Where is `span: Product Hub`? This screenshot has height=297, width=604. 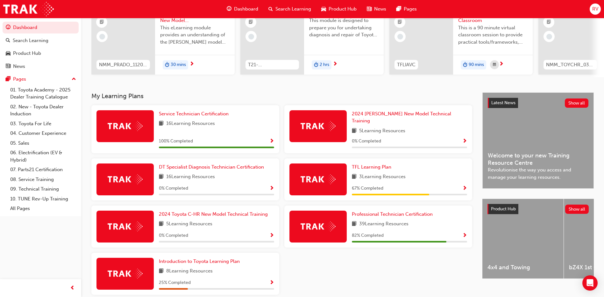 span: Product Hub is located at coordinates (503, 208).